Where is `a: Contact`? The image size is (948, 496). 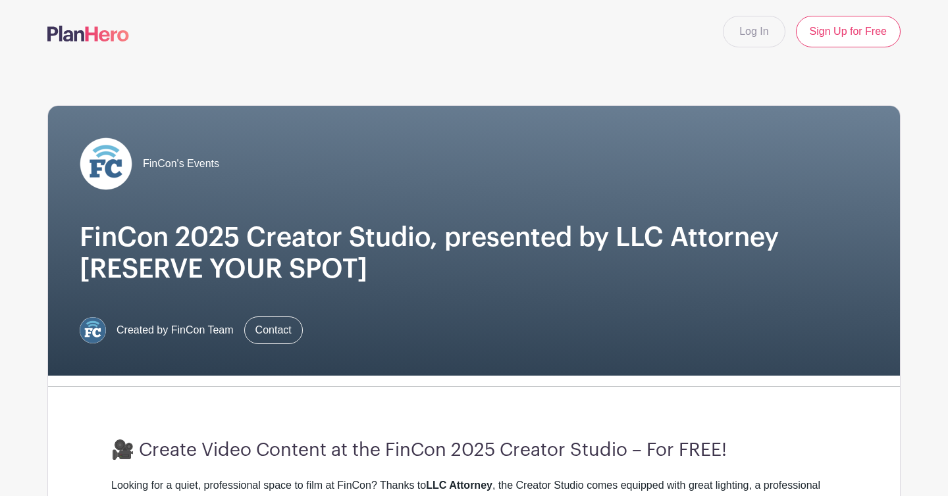
a: Contact is located at coordinates (273, 330).